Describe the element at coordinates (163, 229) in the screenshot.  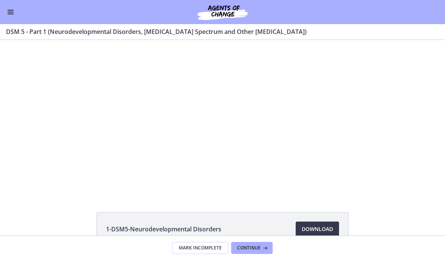
I see `span: 1-DSM5-Neurodevelopmental Disorders` at that location.